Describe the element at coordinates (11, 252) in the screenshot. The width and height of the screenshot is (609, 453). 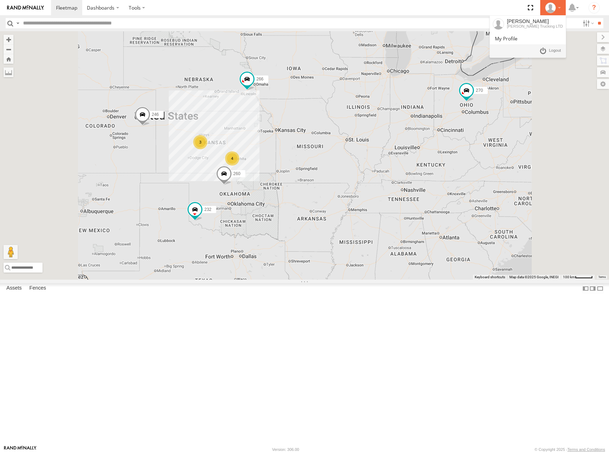
I see `button: Drag Pegman onto the map to open Street View` at that location.